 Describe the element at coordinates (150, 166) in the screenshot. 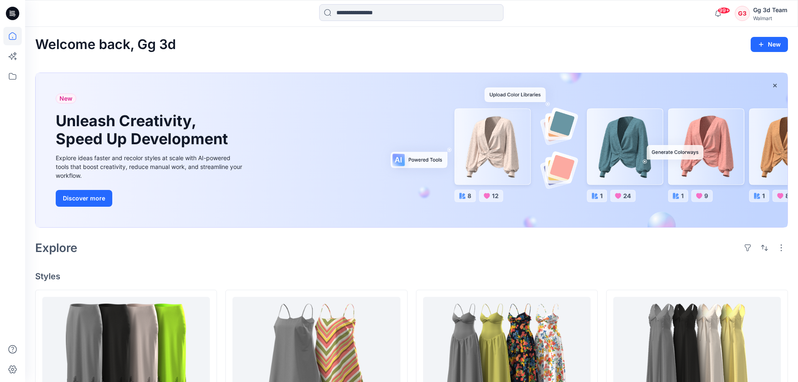

I see `div: Explore ideas faster and recolor styles at scale with AI-powered tools that boost creativity, red...` at that location.